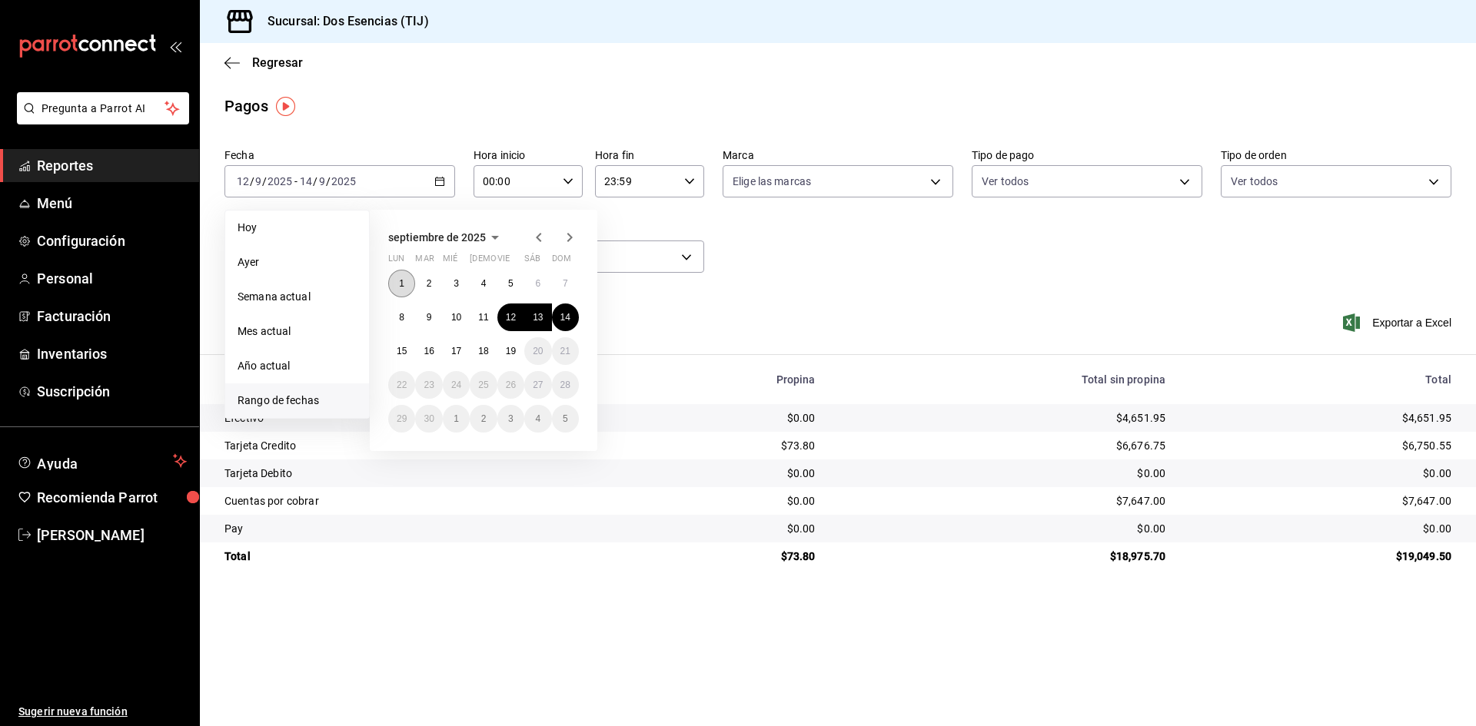 The height and width of the screenshot is (726, 1476). I want to click on button: 6 de septiembre de 2025, so click(537, 284).